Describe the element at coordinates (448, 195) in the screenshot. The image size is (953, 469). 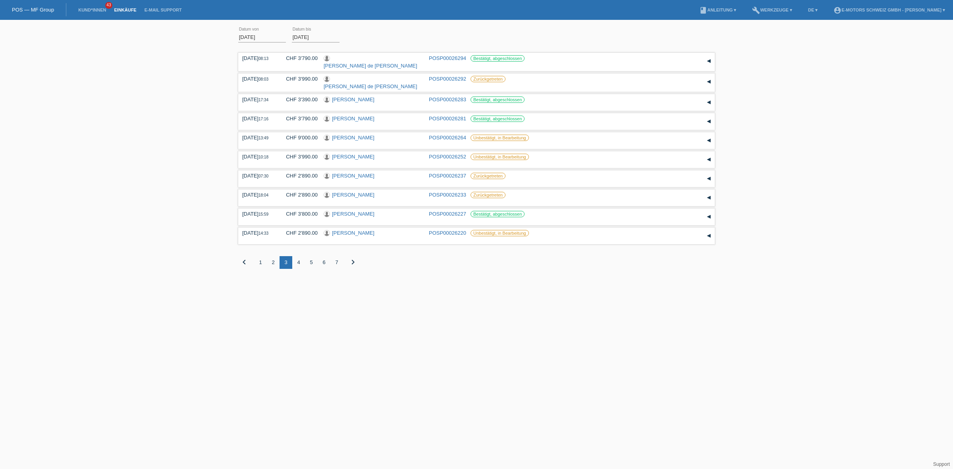
I see `a: POSP00026233` at that location.